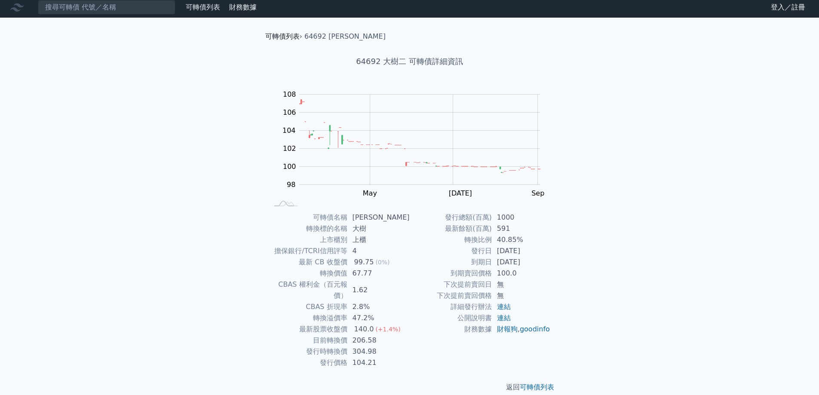  I want to click on td: 擔保銀行/TCRI信用評等, so click(308, 251).